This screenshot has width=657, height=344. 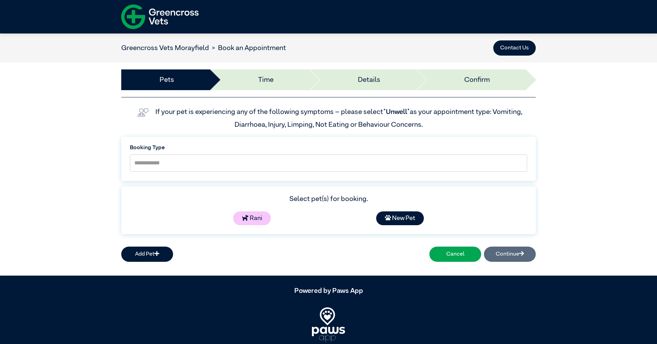 I want to click on nav: breadcrumb, so click(x=203, y=48).